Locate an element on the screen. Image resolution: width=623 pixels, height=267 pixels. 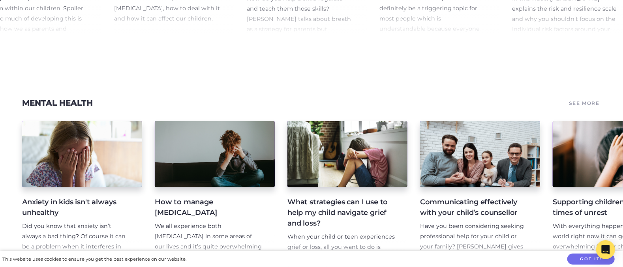
a: Mental Health is located at coordinates (57, 103).